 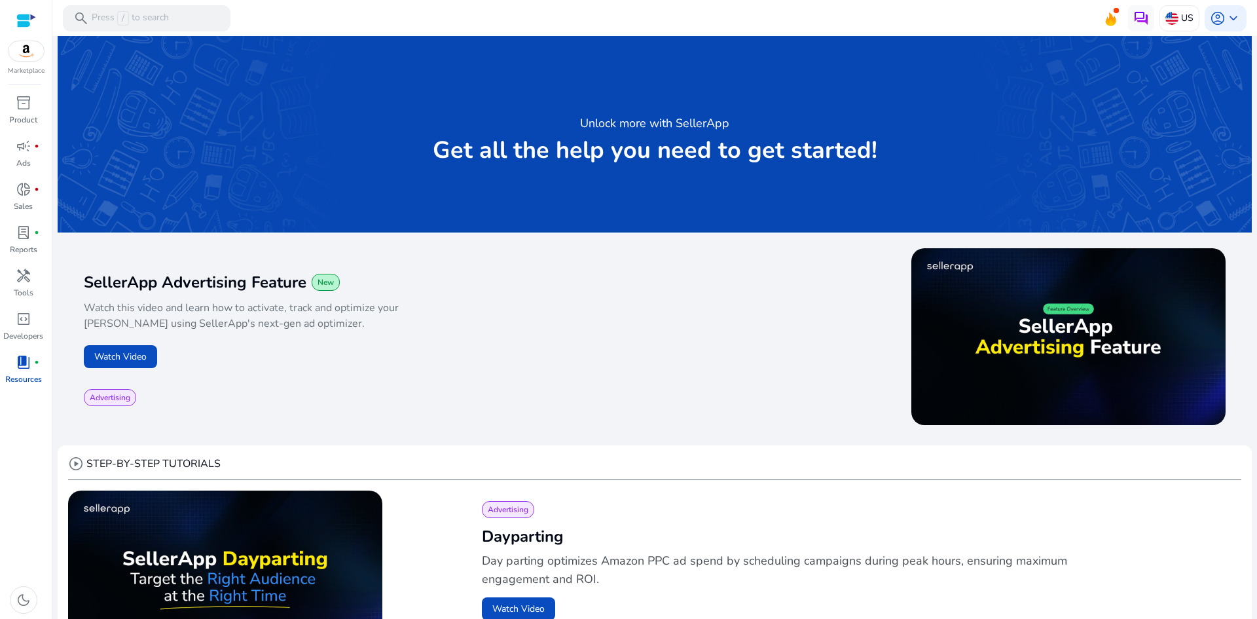 I want to click on p: Tools, so click(x=24, y=293).